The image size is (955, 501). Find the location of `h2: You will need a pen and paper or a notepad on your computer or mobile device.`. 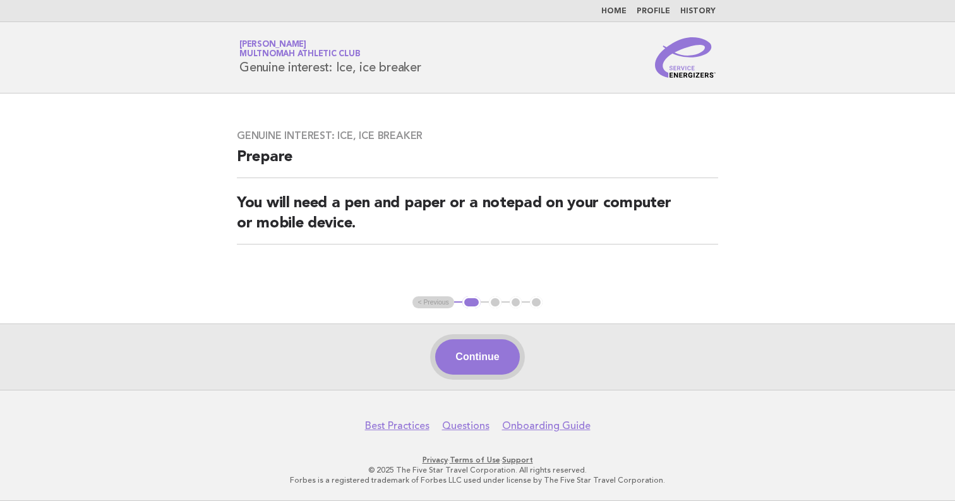

h2: You will need a pen and paper or a notepad on your computer or mobile device. is located at coordinates (477, 218).